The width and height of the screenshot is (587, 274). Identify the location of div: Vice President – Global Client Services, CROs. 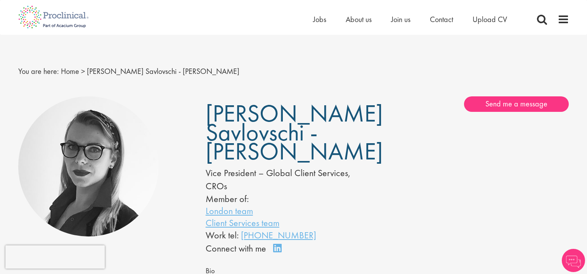
(285, 180).